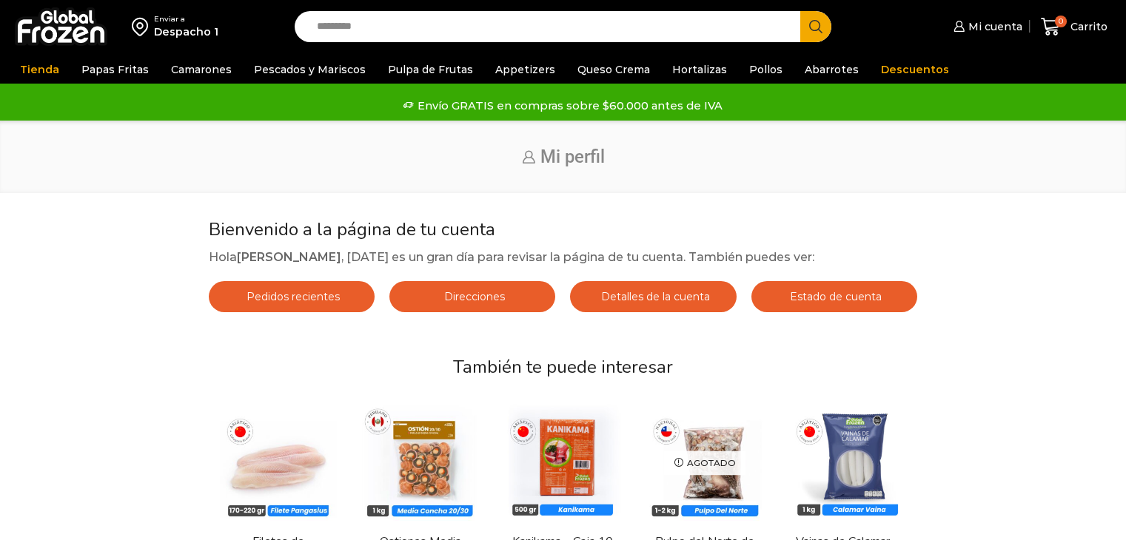 The height and width of the screenshot is (540, 1126). What do you see at coordinates (563, 367) in the screenshot?
I see `span: También te puede interesar` at bounding box center [563, 367].